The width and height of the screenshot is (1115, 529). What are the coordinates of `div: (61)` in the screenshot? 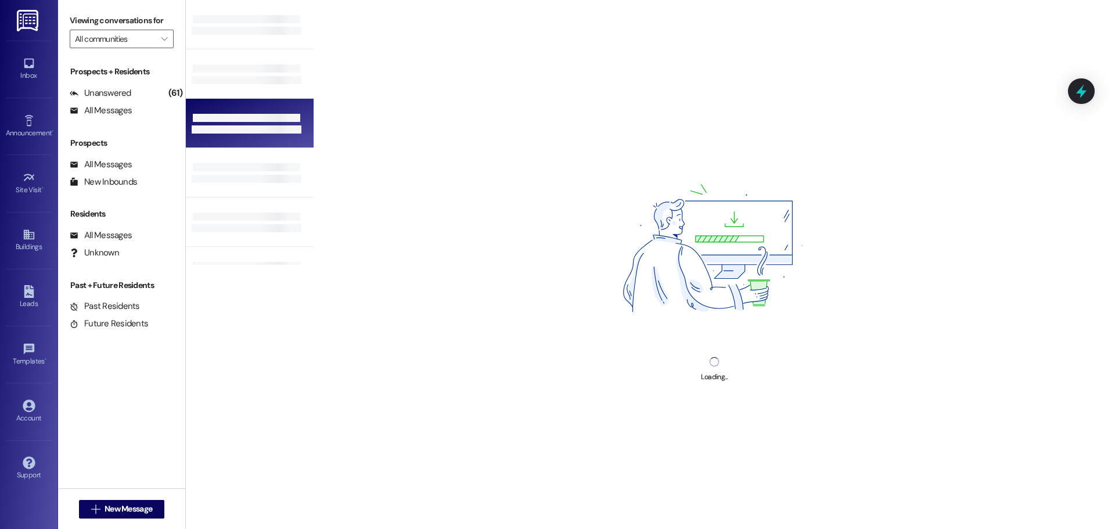 It's located at (175, 93).